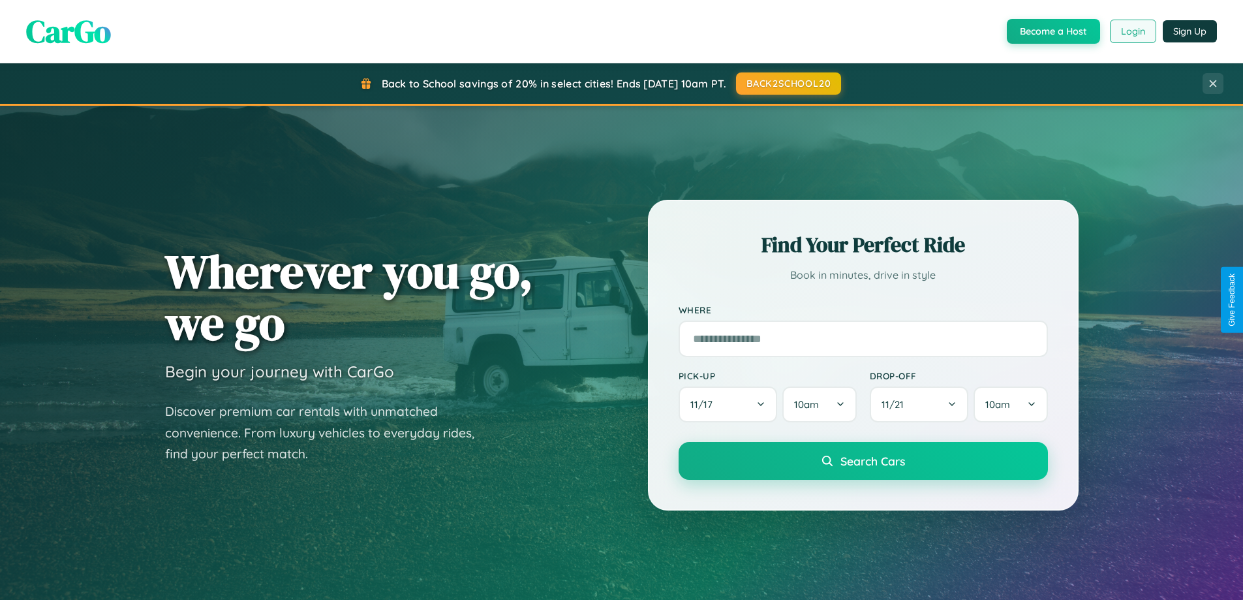 This screenshot has width=1243, height=600. What do you see at coordinates (728, 404) in the screenshot?
I see `button: 11/17` at bounding box center [728, 404].